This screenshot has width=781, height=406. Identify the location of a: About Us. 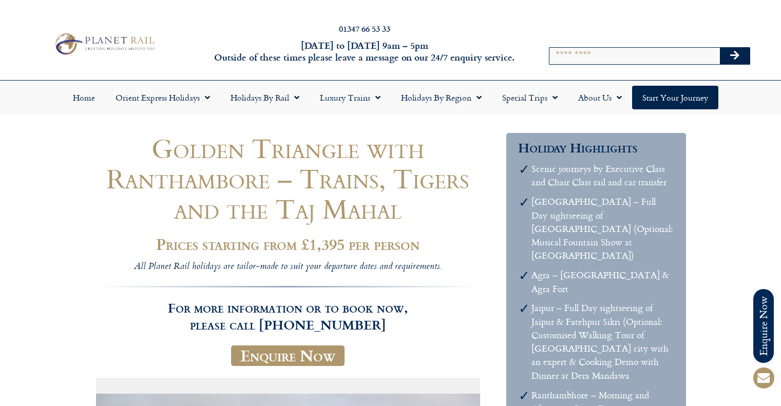
(600, 98).